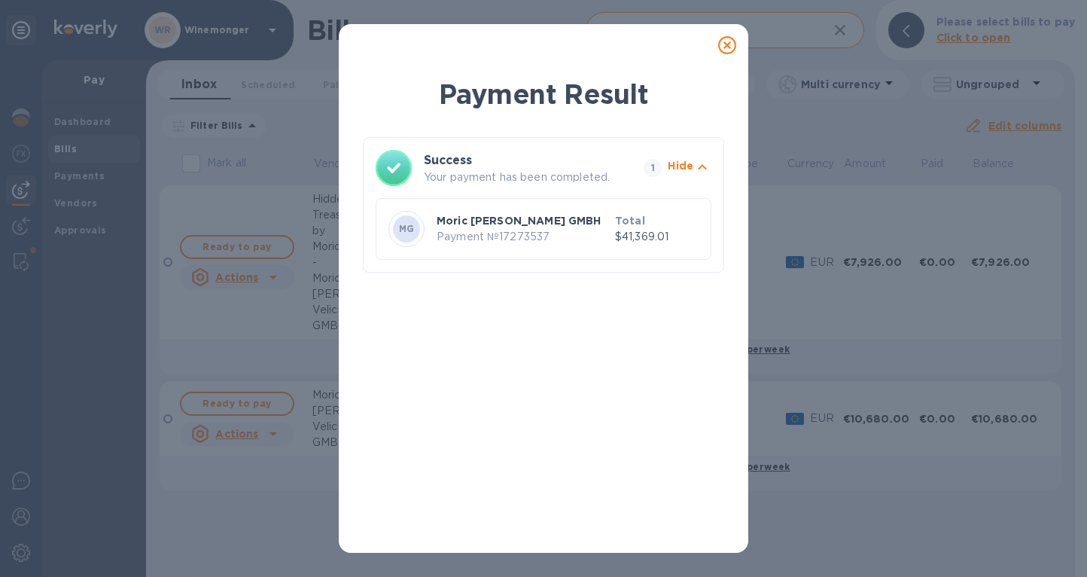 Image resolution: width=1087 pixels, height=577 pixels. What do you see at coordinates (543, 94) in the screenshot?
I see `h1: Payment Result` at bounding box center [543, 94].